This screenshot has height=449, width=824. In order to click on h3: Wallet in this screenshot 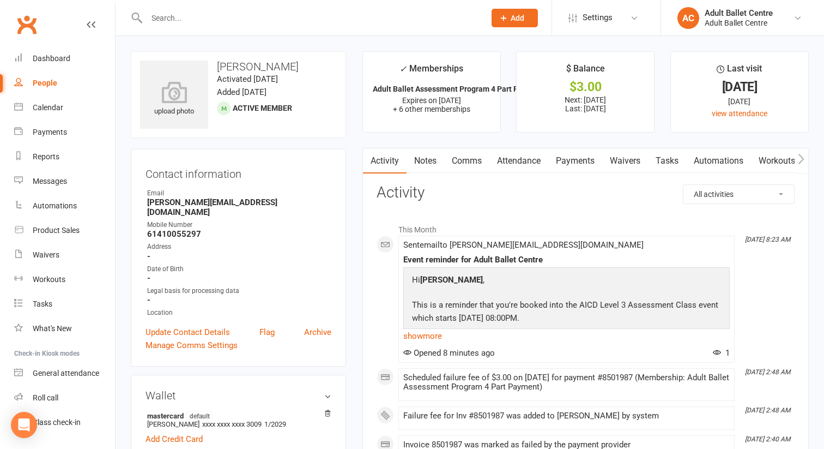, I will do `click(238, 395)`.